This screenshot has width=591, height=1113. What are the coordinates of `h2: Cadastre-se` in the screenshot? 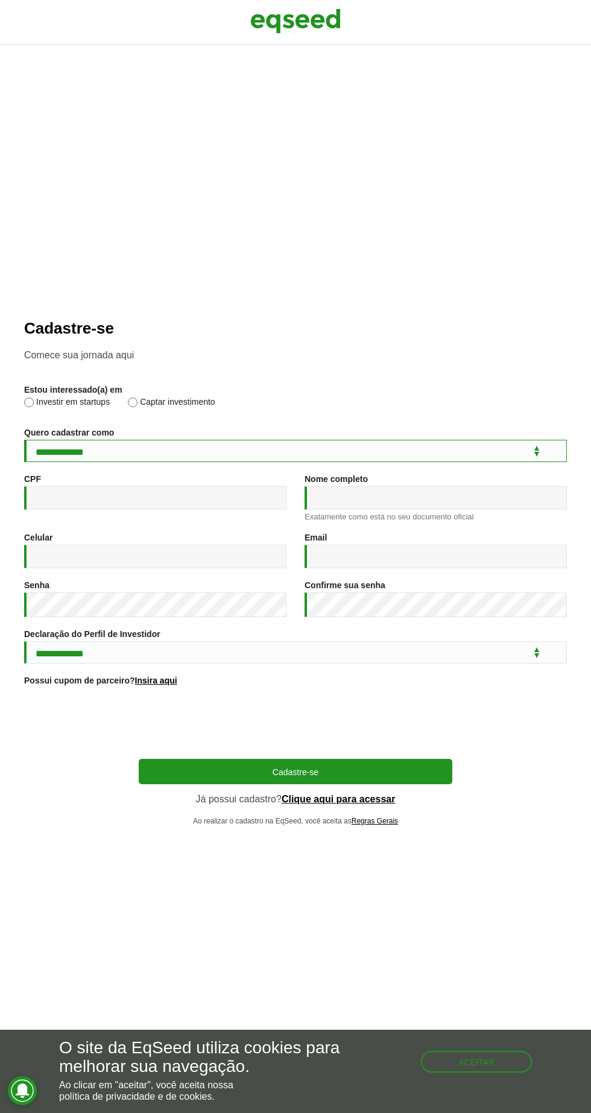 It's located at (296, 328).